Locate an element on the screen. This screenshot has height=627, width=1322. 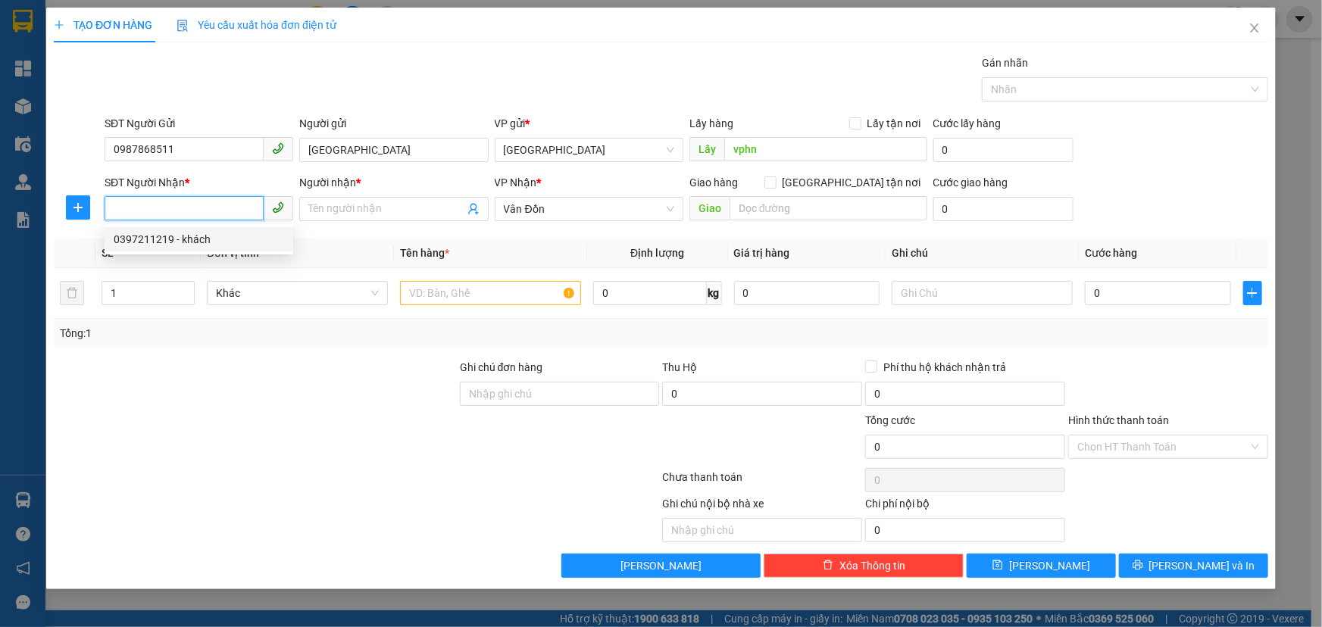
span: Giá trị hàng is located at coordinates (762, 253).